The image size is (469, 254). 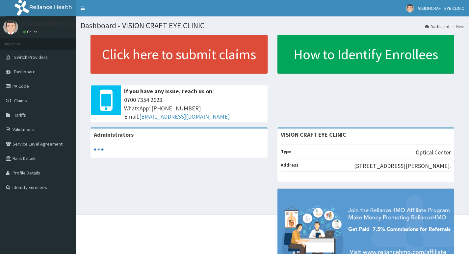 What do you see at coordinates (441, 8) in the screenshot?
I see `span: VISIONCRAFT EYE CLINIC` at bounding box center [441, 8].